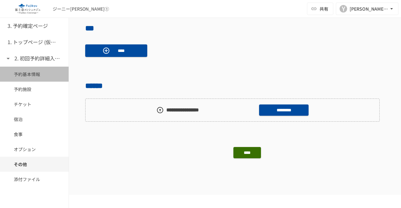  What do you see at coordinates (34, 119) in the screenshot?
I see `span: 宿泊` at bounding box center [34, 119].